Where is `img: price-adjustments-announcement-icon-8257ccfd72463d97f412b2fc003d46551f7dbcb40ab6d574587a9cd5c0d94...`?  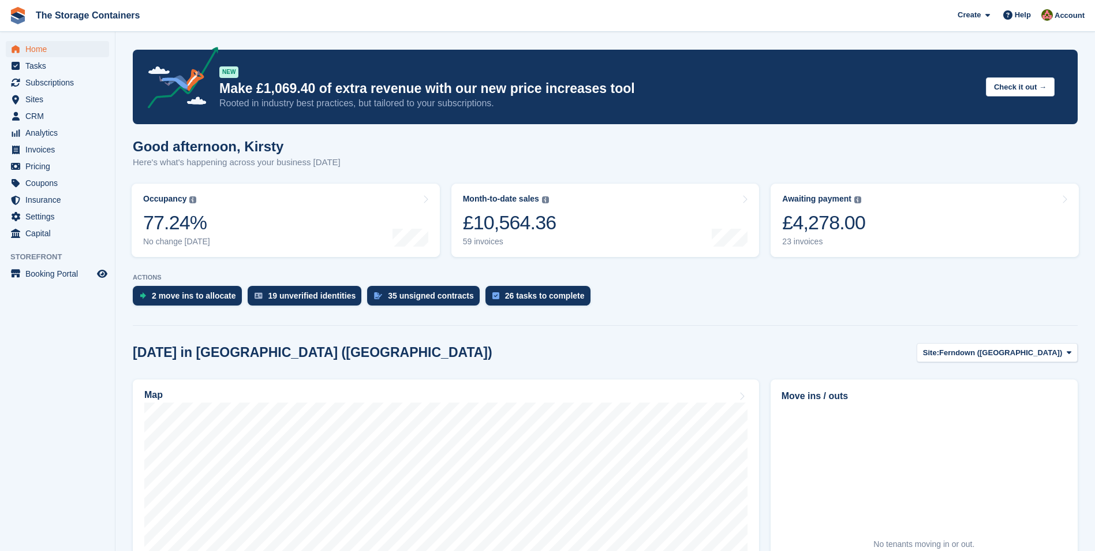
img: price-adjustments-announcement-icon-8257ccfd72463d97f412b2fc003d46551f7dbcb40ab6d574587a9cd5c0d94... is located at coordinates (178, 80).